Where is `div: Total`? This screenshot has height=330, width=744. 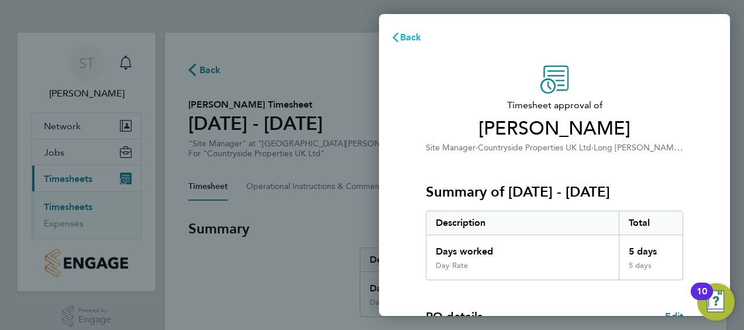
div: Total is located at coordinates (651, 223).